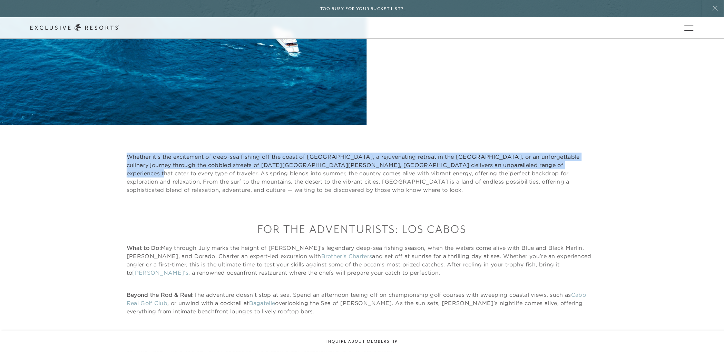 The width and height of the screenshot is (724, 352). Describe the element at coordinates (144, 248) in the screenshot. I see `strong: What to Do:` at that location.